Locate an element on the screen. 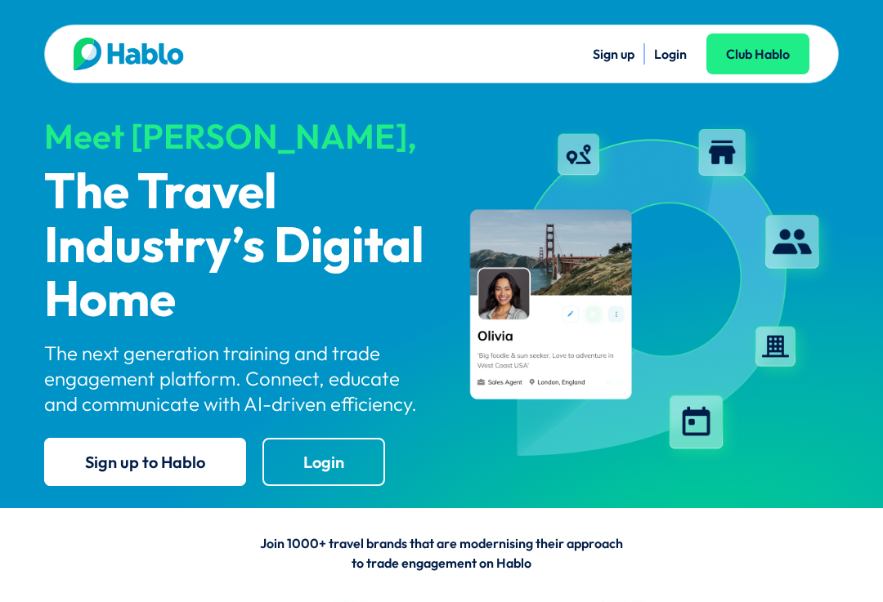 Image resolution: width=883 pixels, height=602 pixels. p: The Travel Industry’s Digital Home is located at coordinates (236, 248).